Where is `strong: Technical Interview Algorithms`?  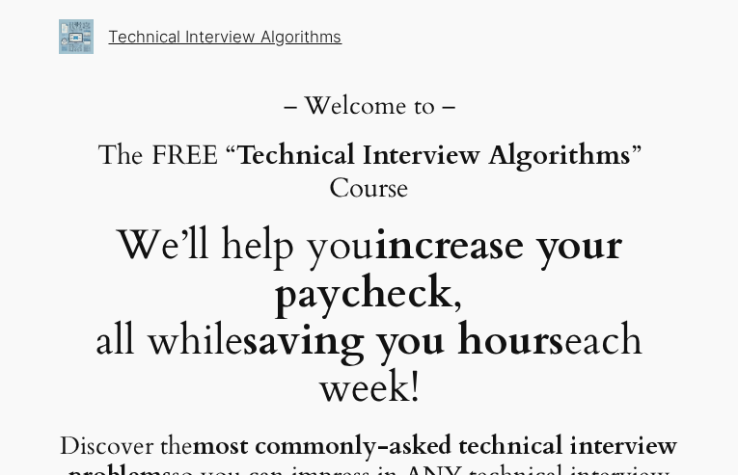 strong: Technical Interview Algorithms is located at coordinates (433, 155).